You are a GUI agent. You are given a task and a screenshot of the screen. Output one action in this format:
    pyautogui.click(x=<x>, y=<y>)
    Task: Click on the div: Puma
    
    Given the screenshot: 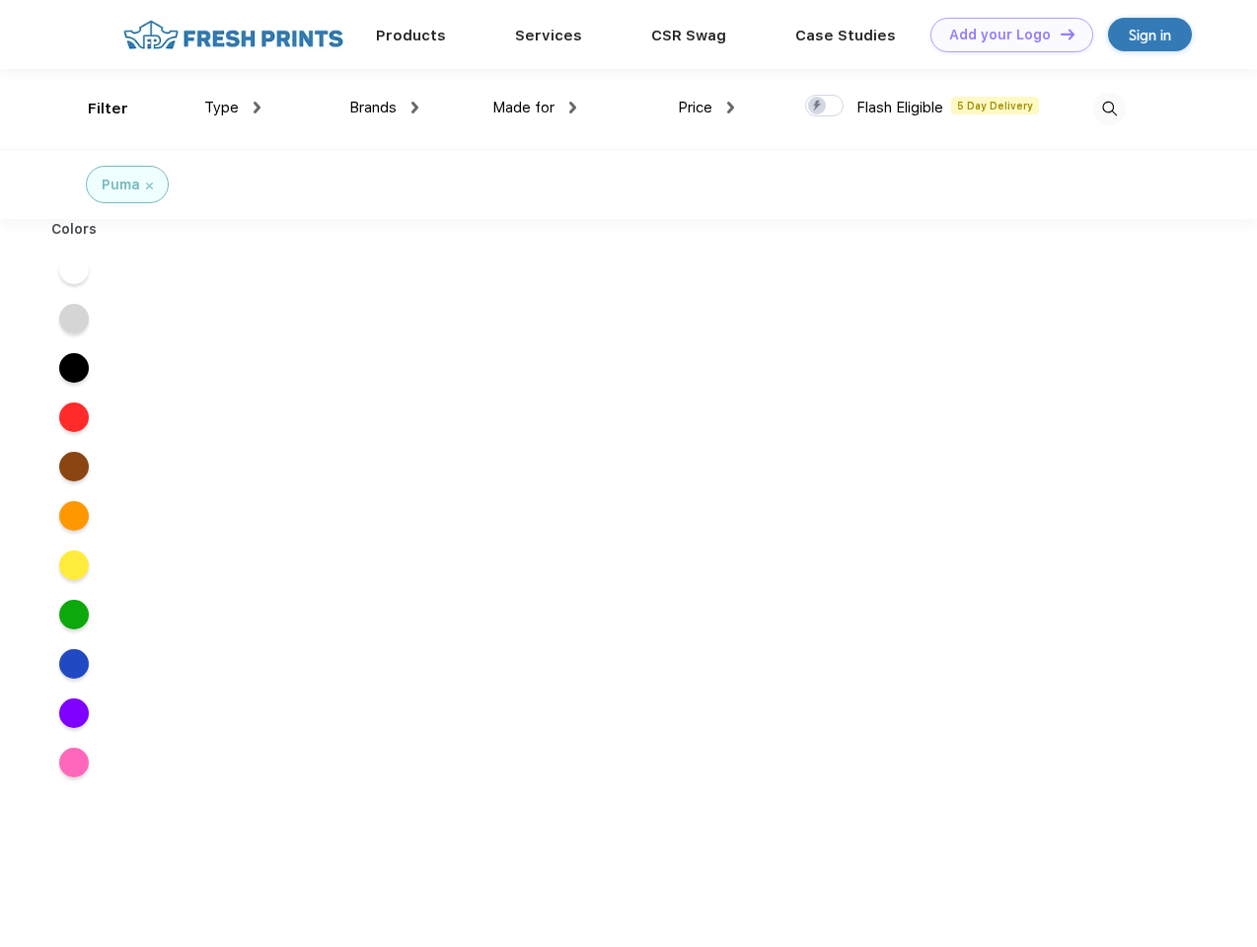 What is the action you would take?
    pyautogui.click(x=120, y=185)
    